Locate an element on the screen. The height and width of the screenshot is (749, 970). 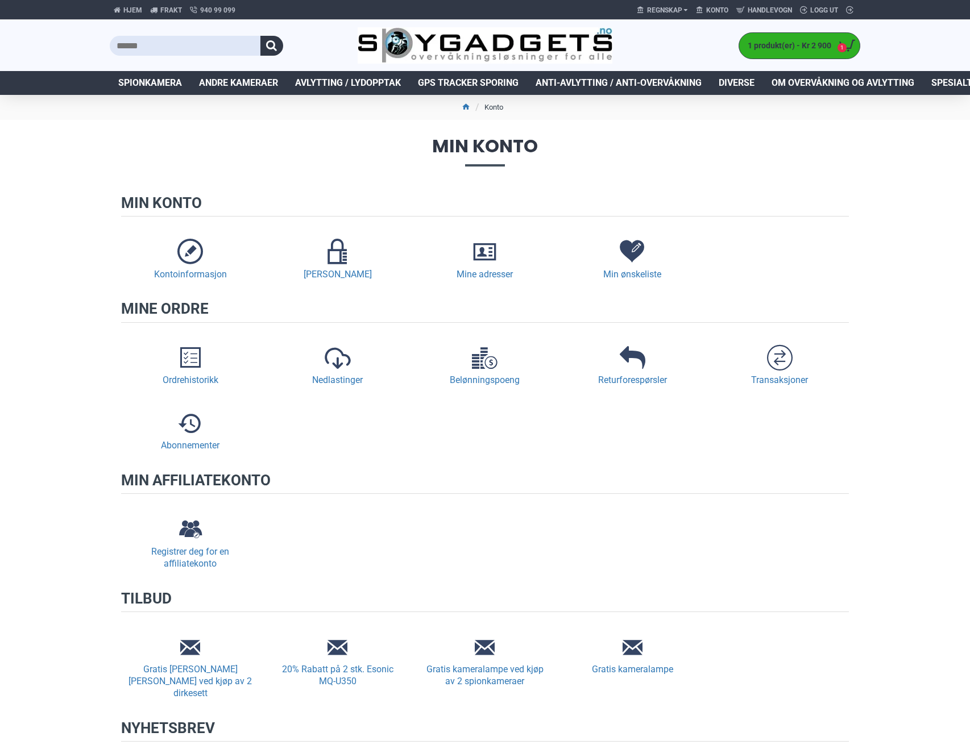
a: Konto is located at coordinates (712, 10).